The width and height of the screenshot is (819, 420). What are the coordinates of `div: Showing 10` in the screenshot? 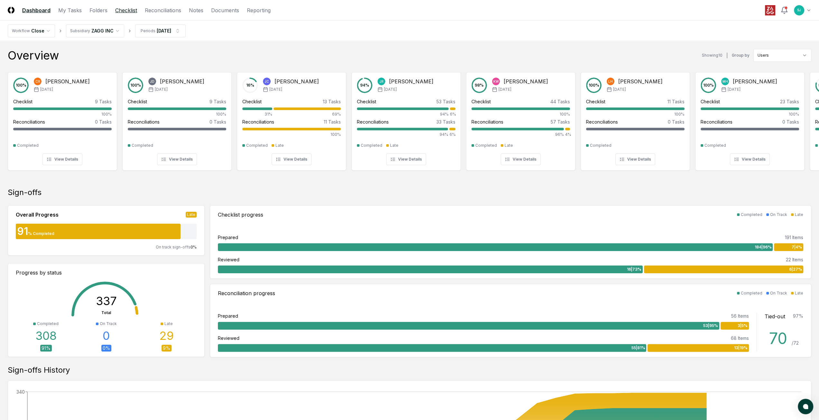 It's located at (712, 55).